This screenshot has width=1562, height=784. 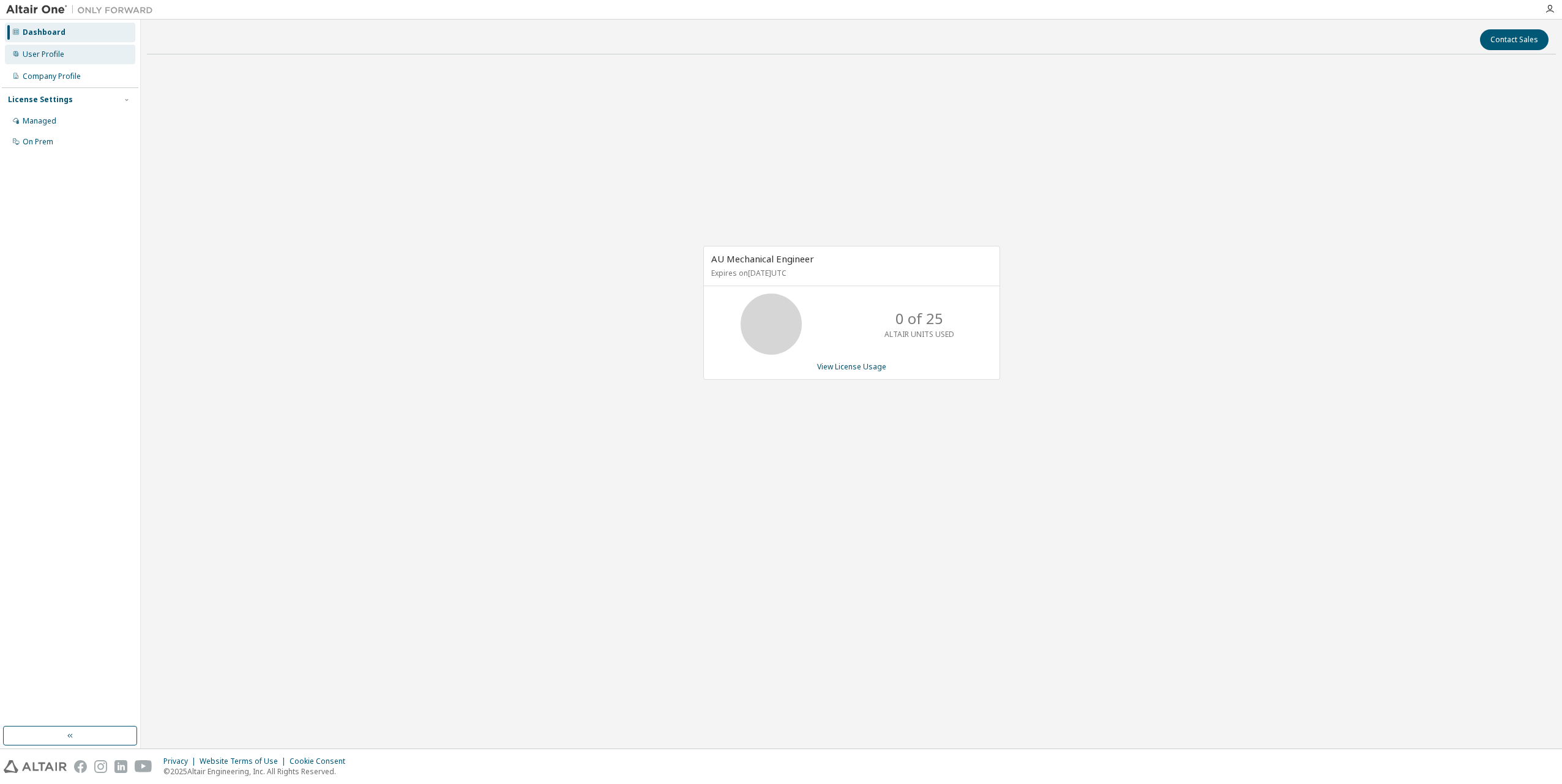 What do you see at coordinates (244, 762) in the screenshot?
I see `div: Website Terms of Use` at bounding box center [244, 762].